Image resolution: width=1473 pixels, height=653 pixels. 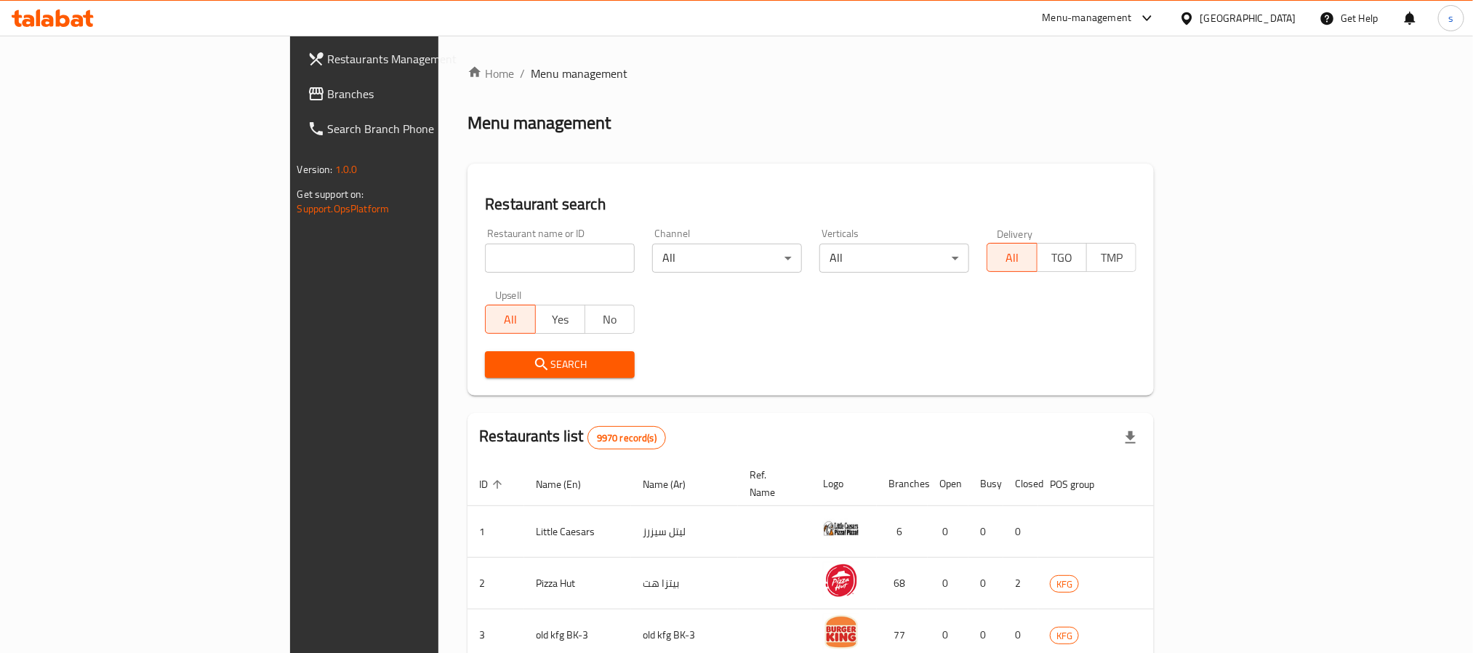 I want to click on span: Yes, so click(x=560, y=319).